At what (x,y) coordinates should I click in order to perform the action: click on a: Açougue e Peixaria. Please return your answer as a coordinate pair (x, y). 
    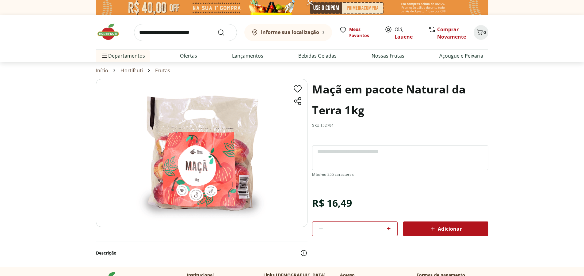
    Looking at the image, I should click on (461, 56).